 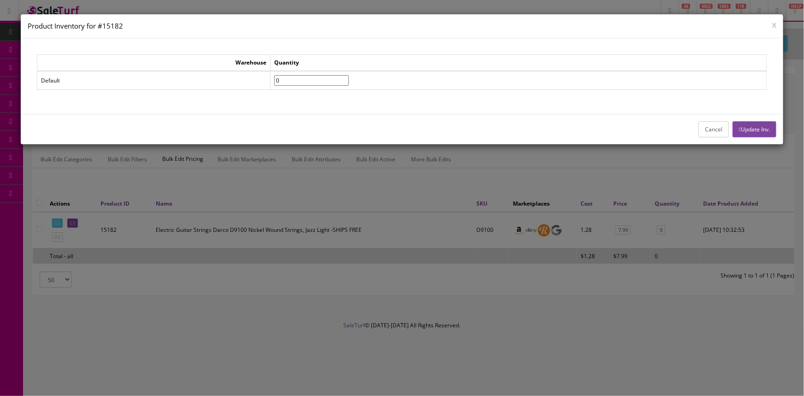 What do you see at coordinates (714, 129) in the screenshot?
I see `button: Cancel` at bounding box center [714, 129].